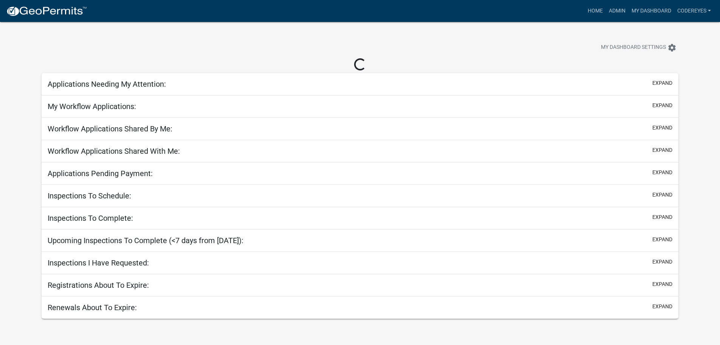  I want to click on i: settings, so click(672, 48).